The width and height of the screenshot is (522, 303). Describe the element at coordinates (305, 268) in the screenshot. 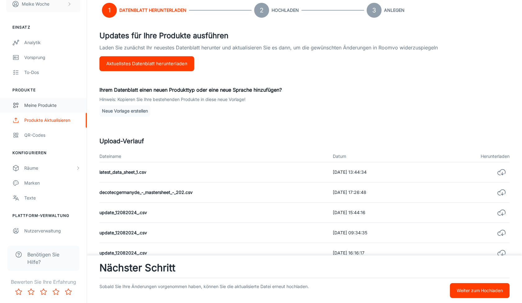

I see `h3: Nächster Schritt` at that location.